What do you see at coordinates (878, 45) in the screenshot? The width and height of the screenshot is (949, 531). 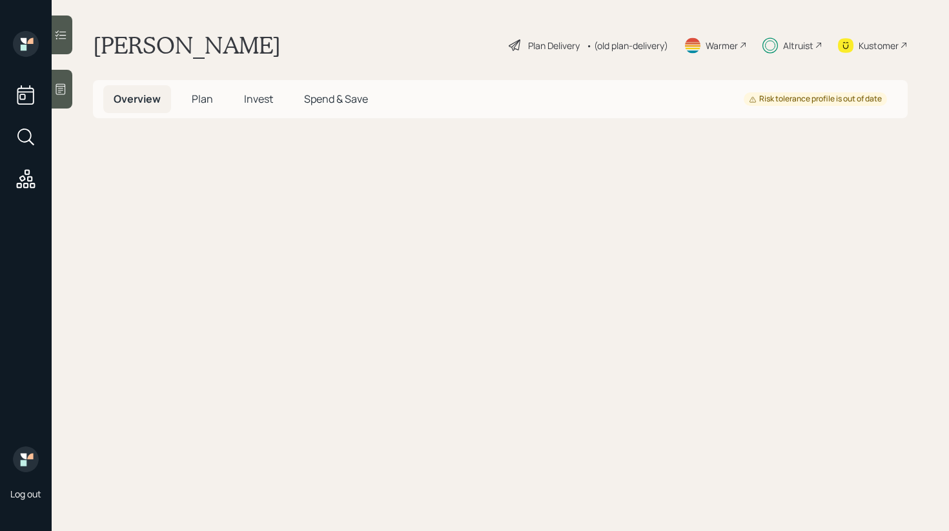 I see `div: Kustomer` at bounding box center [878, 45].